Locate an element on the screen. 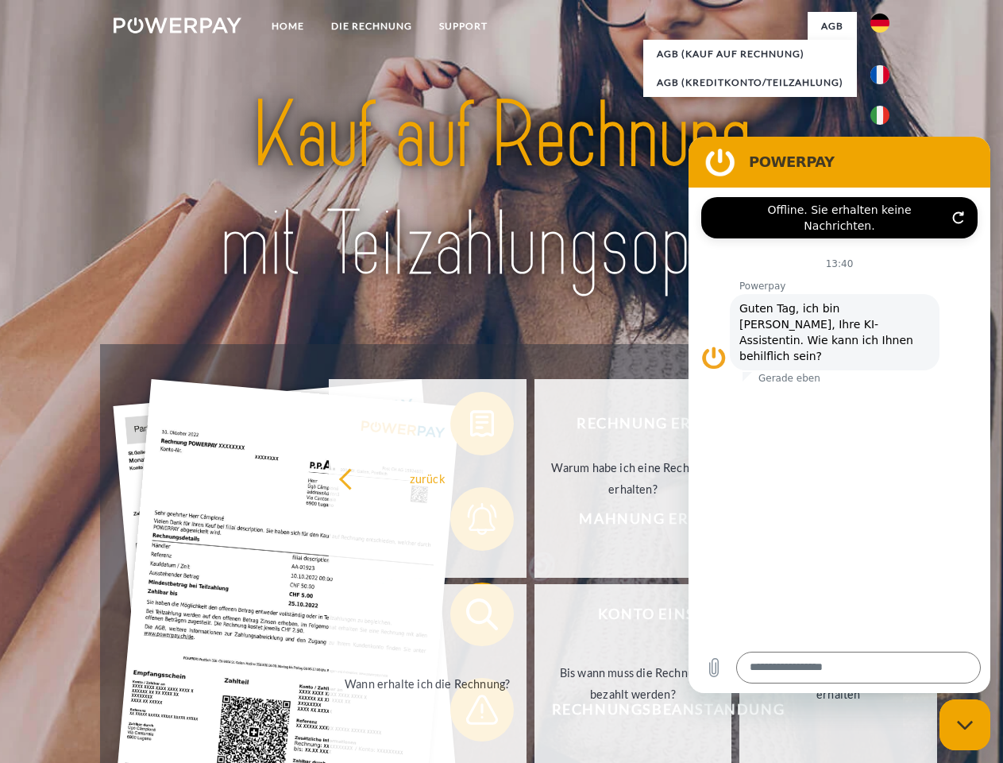  img: title-powerpay_de.svg is located at coordinates (501, 190).